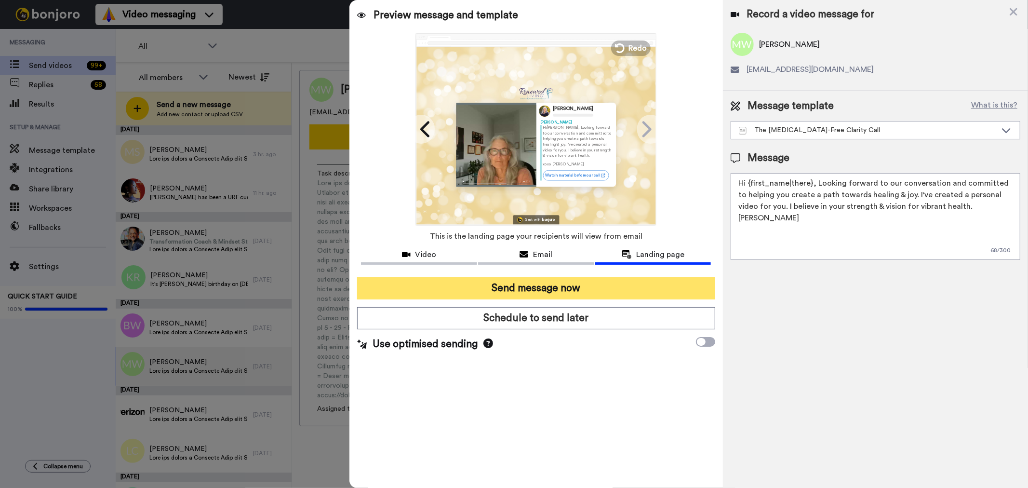  I want to click on img: 64adf4fb-066d-467b-be94-1334d5041c3d, so click(536, 93).